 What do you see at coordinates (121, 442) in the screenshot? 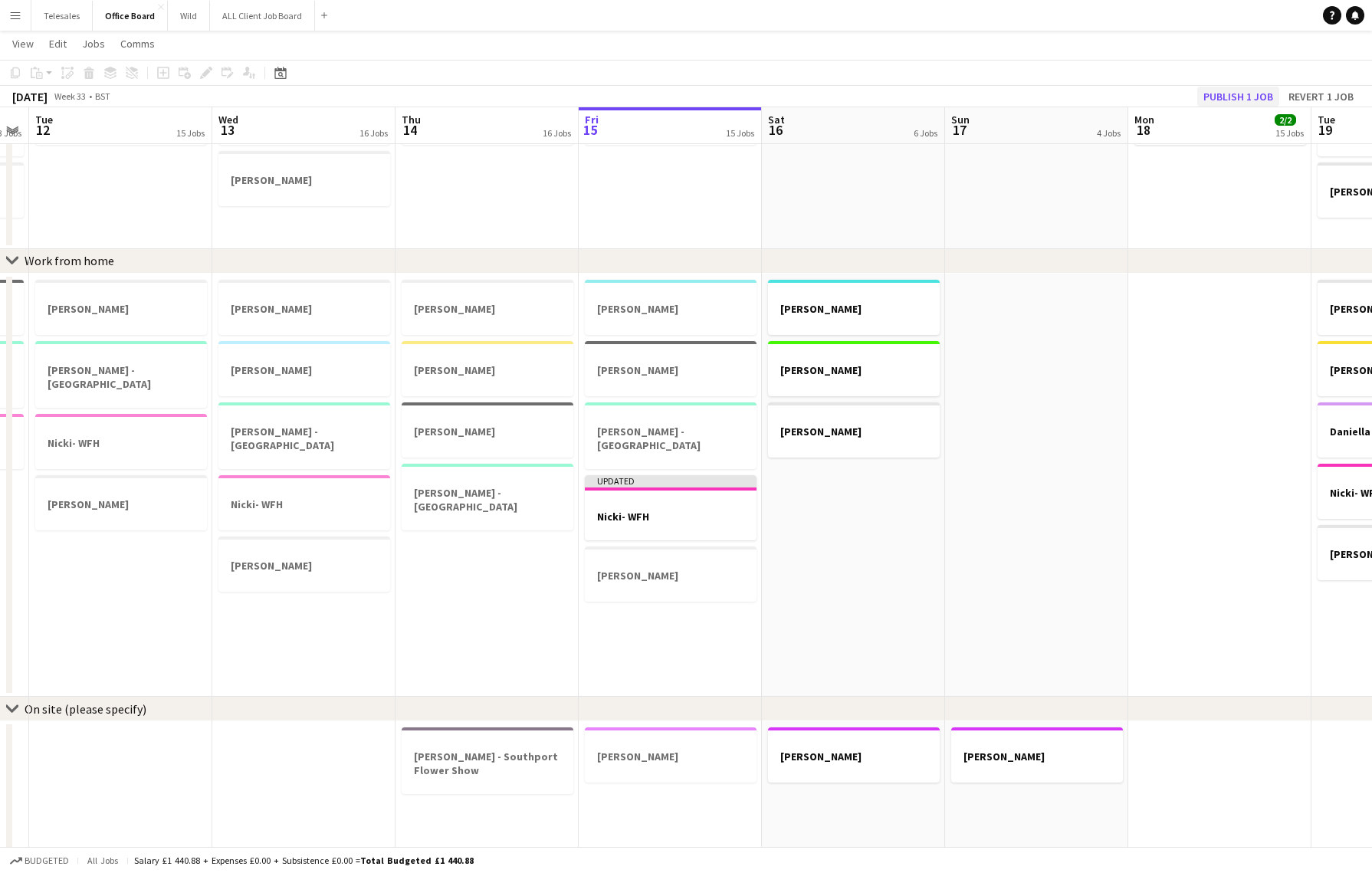
I see `app-job-card: Nicki- WFH` at bounding box center [121, 442].